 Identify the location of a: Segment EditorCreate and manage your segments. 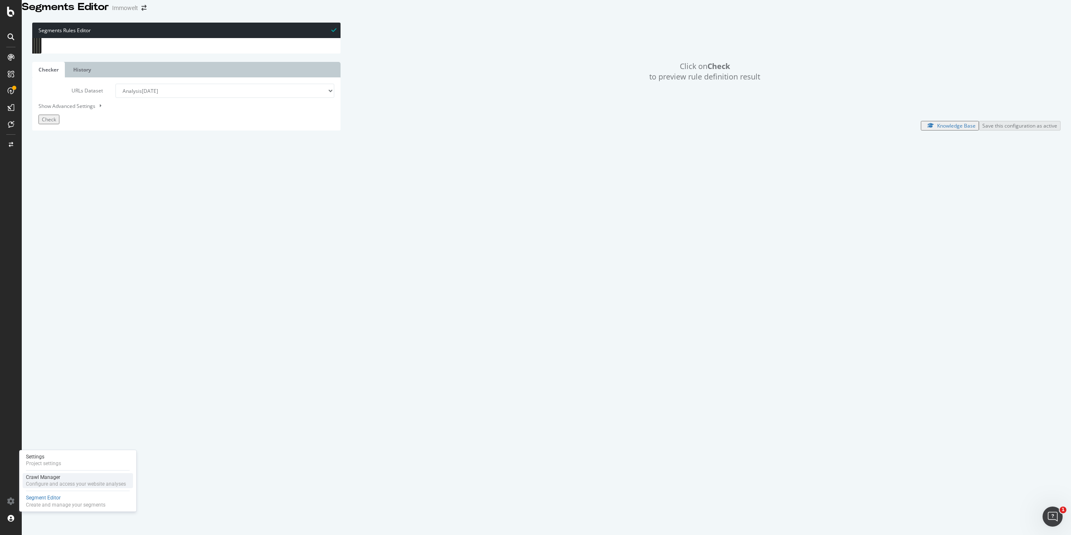
(78, 501).